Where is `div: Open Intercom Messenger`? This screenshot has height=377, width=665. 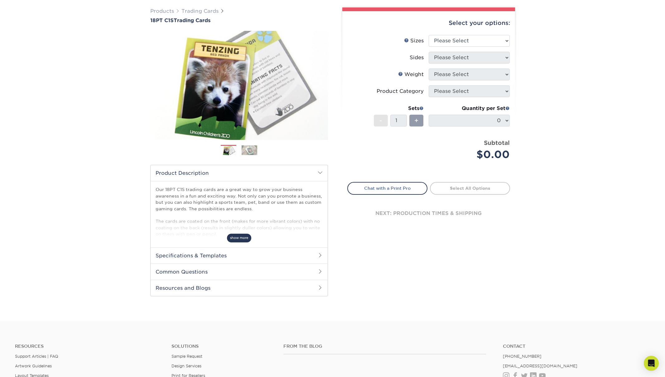 div: Open Intercom Messenger is located at coordinates (651, 363).